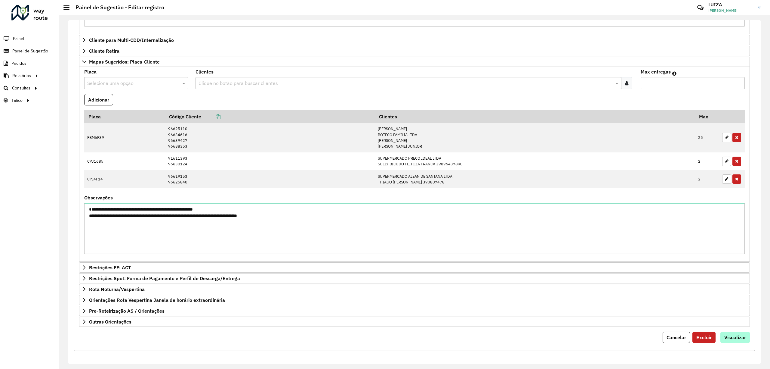 The image size is (770, 369). Describe the element at coordinates (117, 8) in the screenshot. I see `h2: Painel de Sugestão - Editar registro` at that location.